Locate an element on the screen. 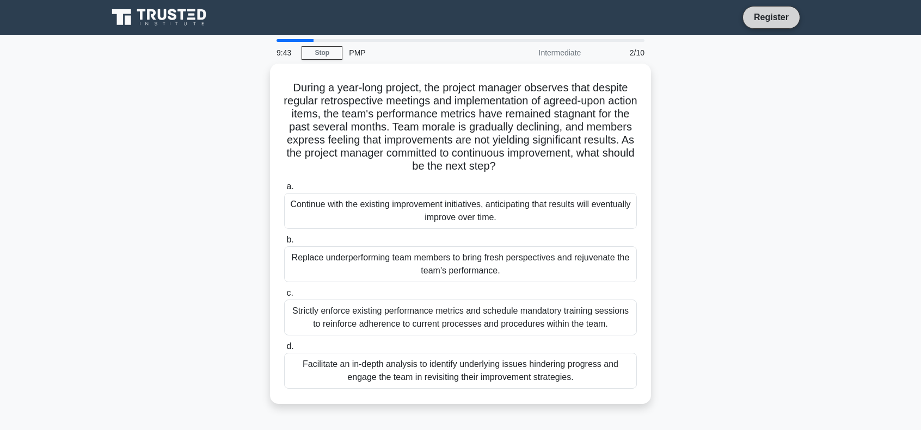 This screenshot has width=921, height=430. a: Stop is located at coordinates (322, 53).